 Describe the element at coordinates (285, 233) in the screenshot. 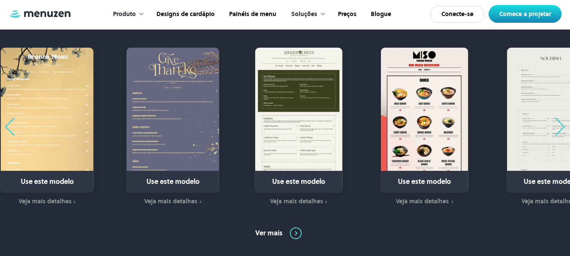

I see `a: Ver mais` at that location.